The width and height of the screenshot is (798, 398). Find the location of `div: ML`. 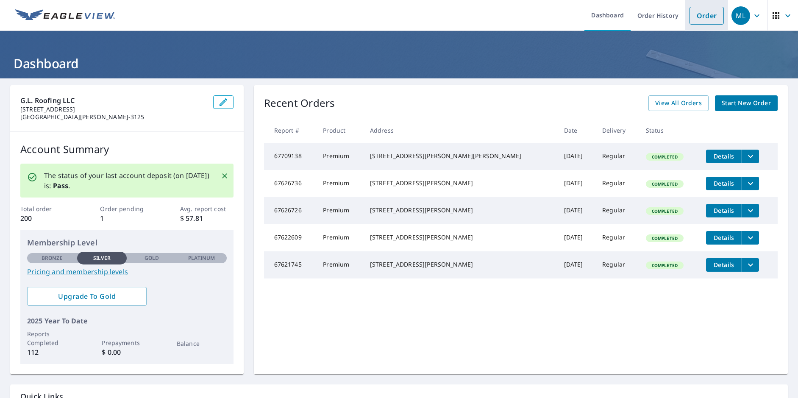

div: ML is located at coordinates (741, 16).